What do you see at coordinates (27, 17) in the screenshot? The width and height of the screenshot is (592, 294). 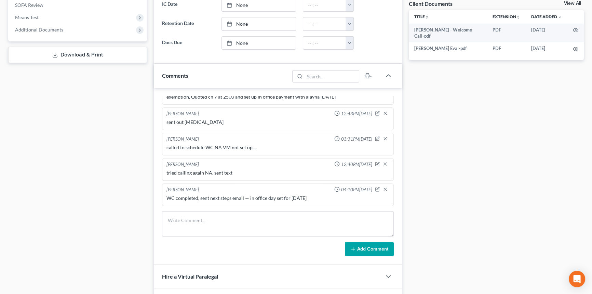 I see `span: Means Test` at bounding box center [27, 17].